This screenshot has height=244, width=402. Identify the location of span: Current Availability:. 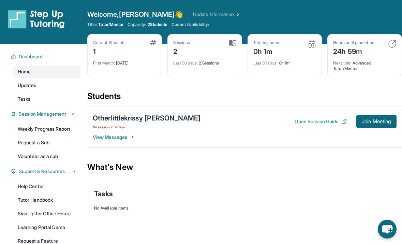
(190, 25).